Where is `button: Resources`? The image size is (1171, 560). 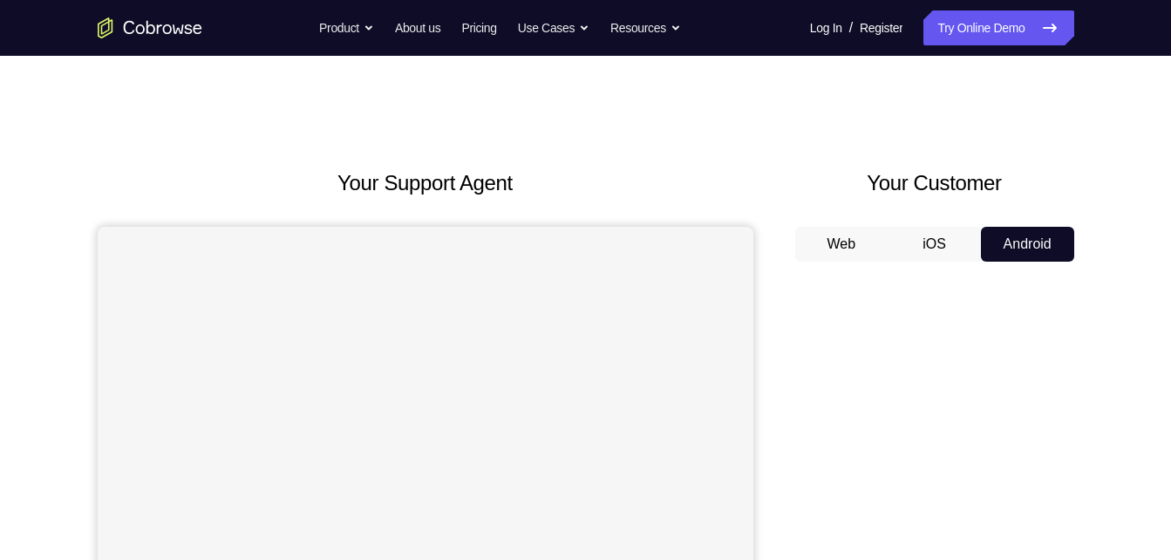 button: Resources is located at coordinates (645, 28).